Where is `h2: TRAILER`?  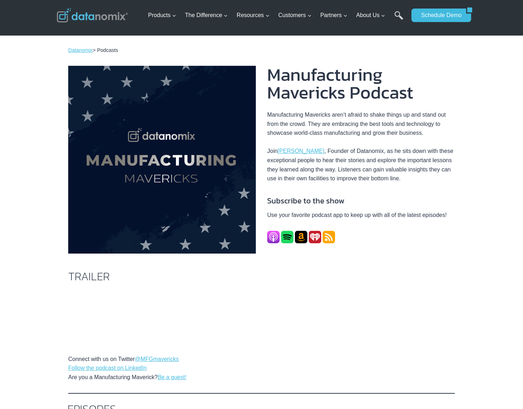 h2: TRAILER is located at coordinates (261, 276).